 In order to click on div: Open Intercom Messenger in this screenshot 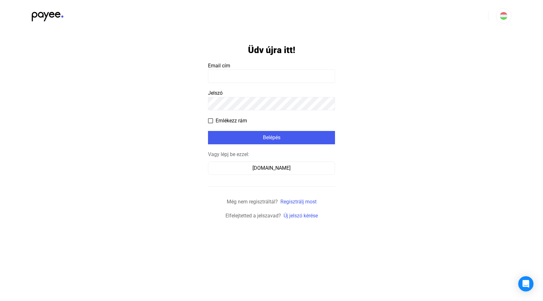, I will do `click(526, 284)`.